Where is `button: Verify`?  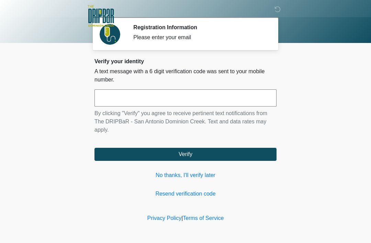
button: Verify is located at coordinates (186, 154).